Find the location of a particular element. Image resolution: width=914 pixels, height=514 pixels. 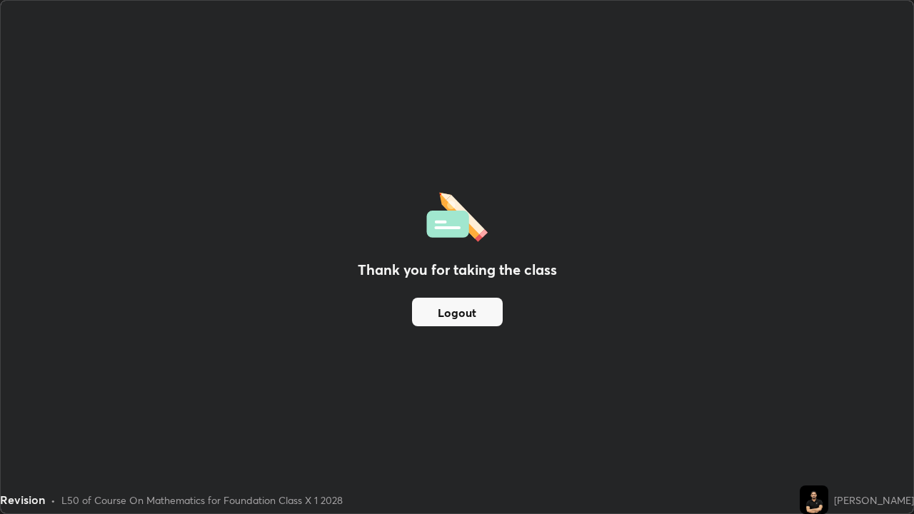

h2: Thank you for taking the class is located at coordinates (457, 270).